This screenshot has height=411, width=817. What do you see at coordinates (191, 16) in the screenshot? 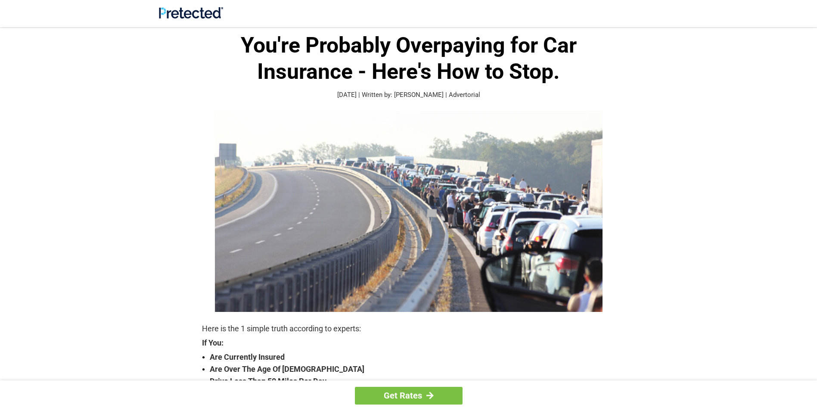
I see `a: Site Logo` at bounding box center [191, 16].